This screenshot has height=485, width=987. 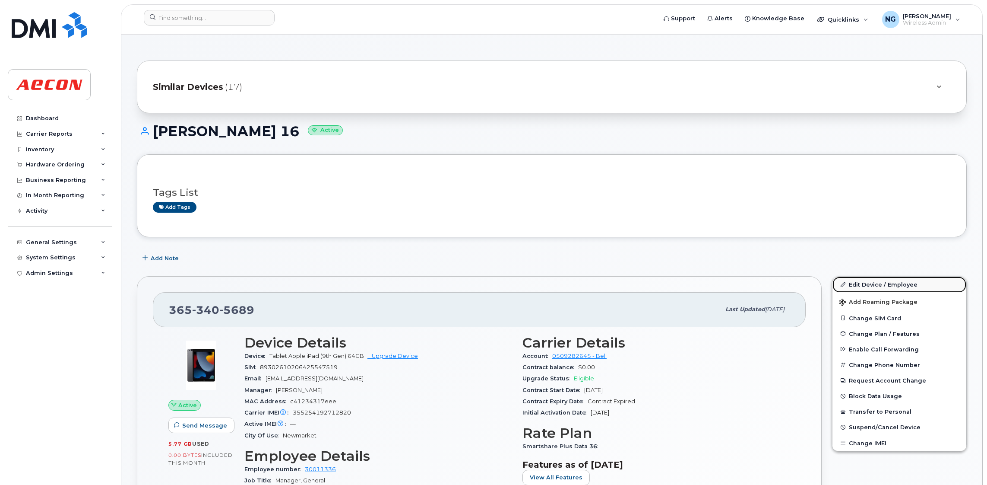 What do you see at coordinates (165, 258) in the screenshot?
I see `span: Add Note` at bounding box center [165, 258].